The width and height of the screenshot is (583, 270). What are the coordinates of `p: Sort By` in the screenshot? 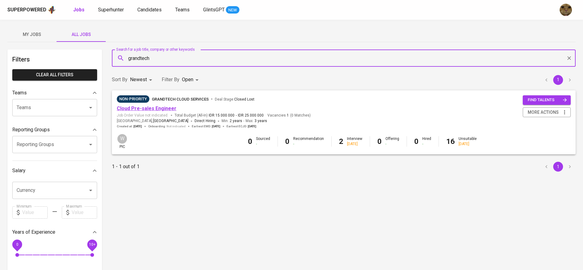 It's located at (119, 80).